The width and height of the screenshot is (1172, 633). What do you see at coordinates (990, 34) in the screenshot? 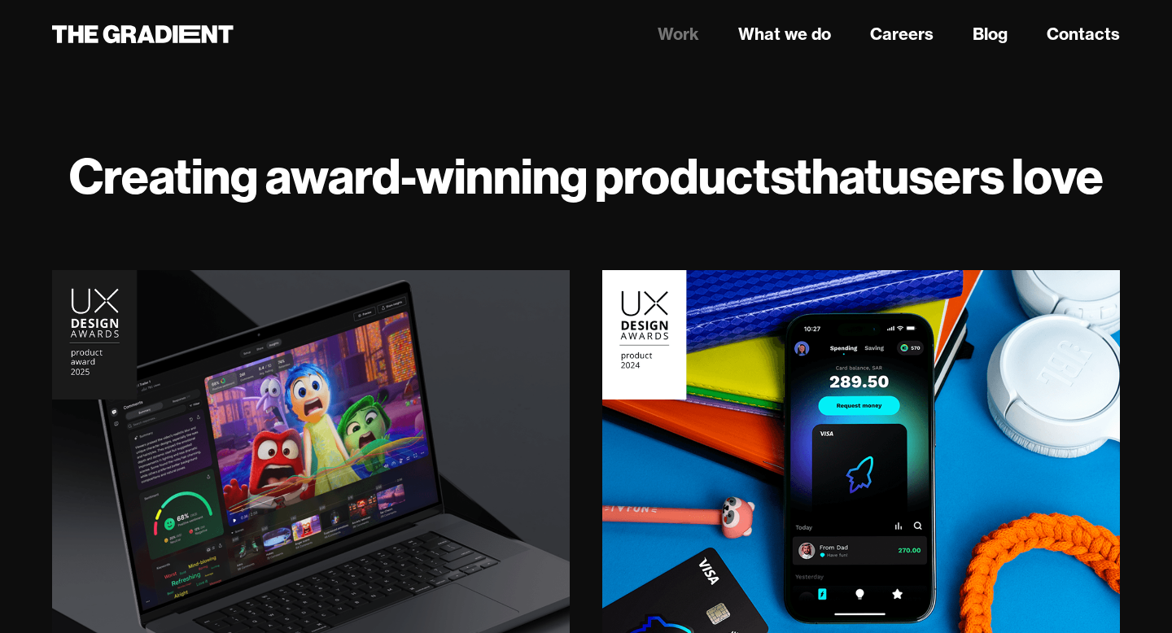
I see `a: Blog` at bounding box center [990, 34].